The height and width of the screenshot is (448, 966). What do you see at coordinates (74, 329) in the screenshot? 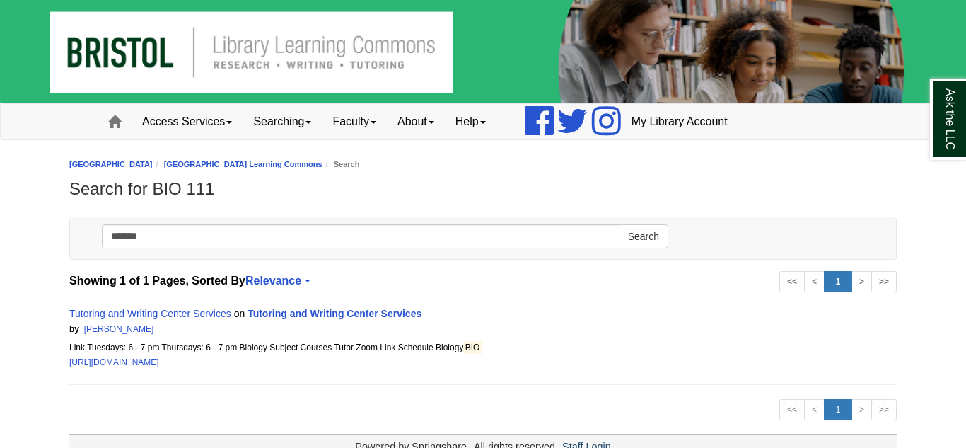
I see `span: by` at bounding box center [74, 329].